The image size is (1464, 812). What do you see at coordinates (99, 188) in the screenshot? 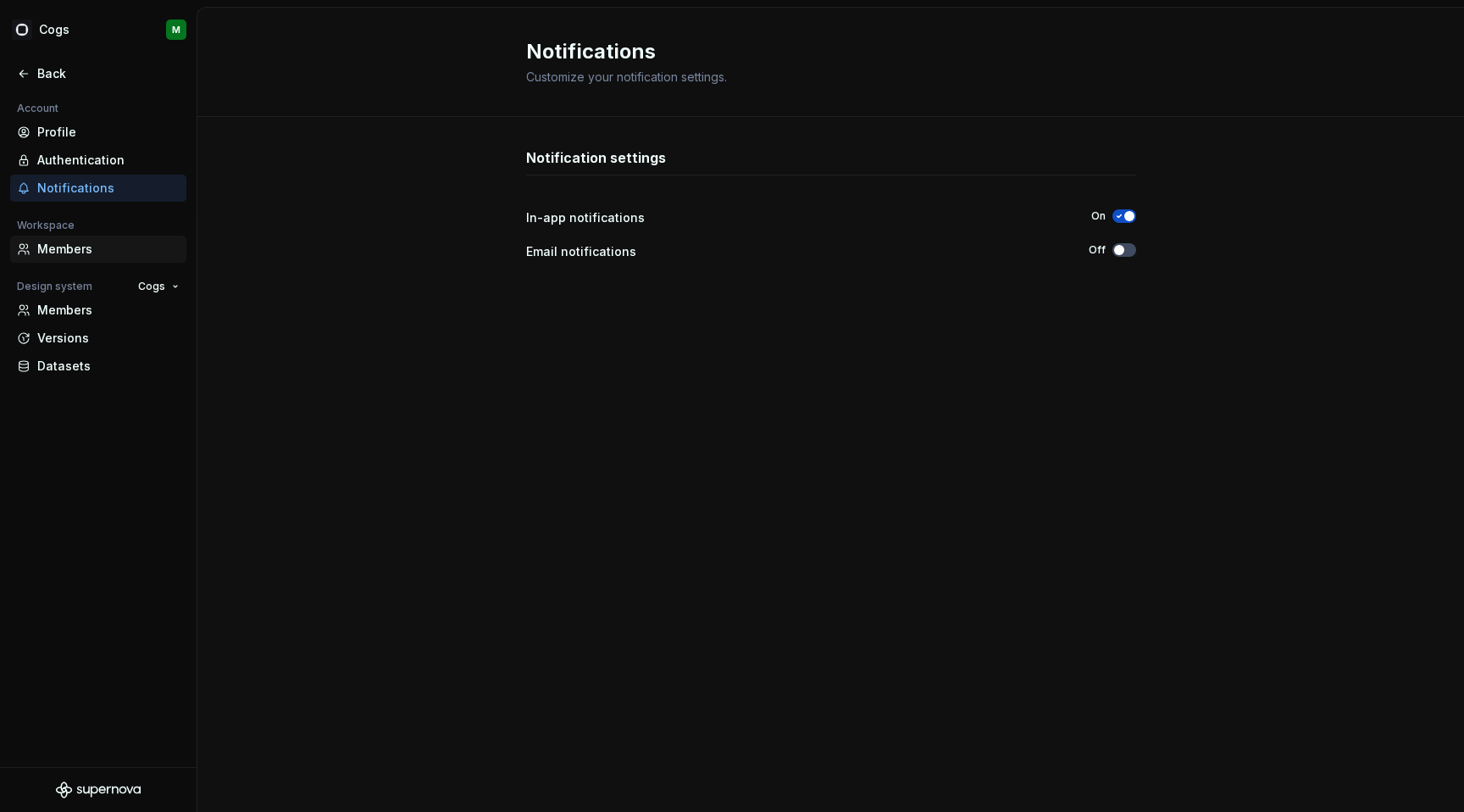
I see `a: Notifications` at bounding box center [99, 188].